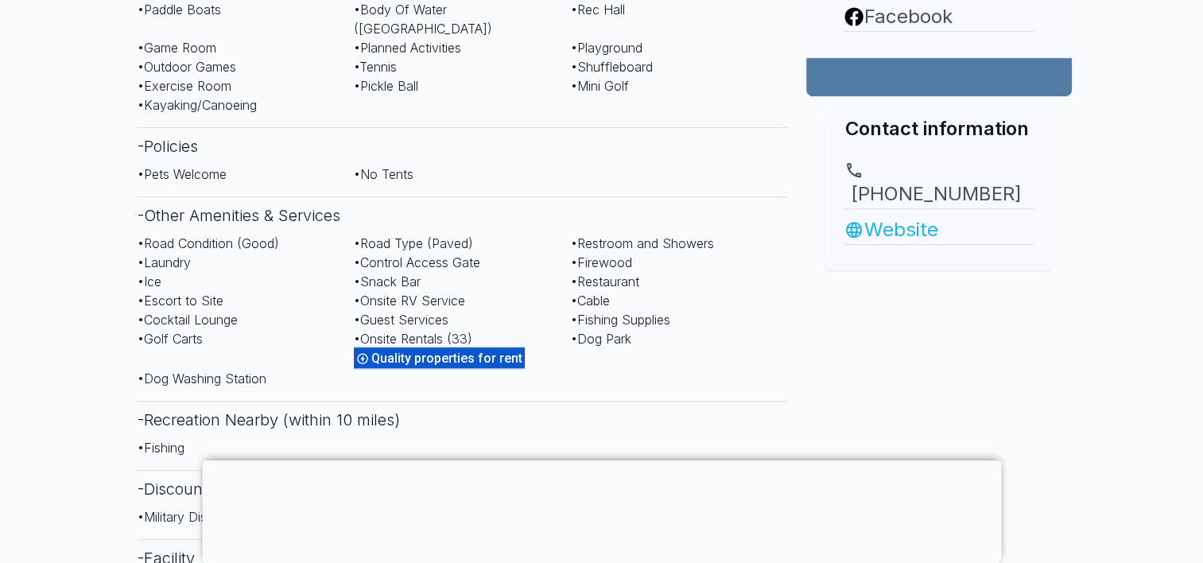 The width and height of the screenshot is (1203, 563). I want to click on h3: - Policies, so click(463, 145).